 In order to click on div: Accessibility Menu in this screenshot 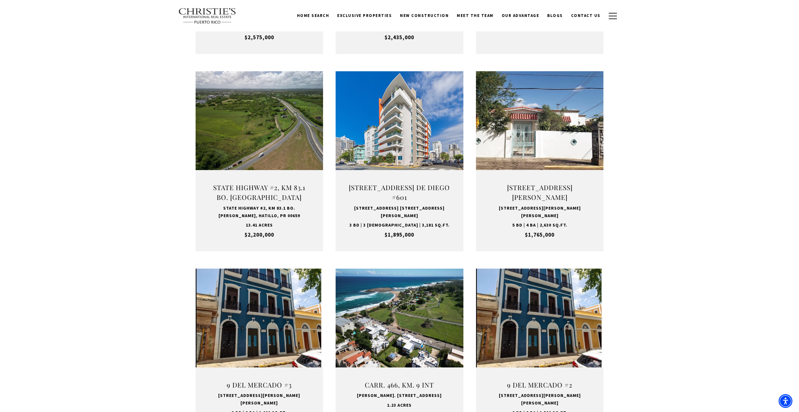, I will do `click(786, 401)`.